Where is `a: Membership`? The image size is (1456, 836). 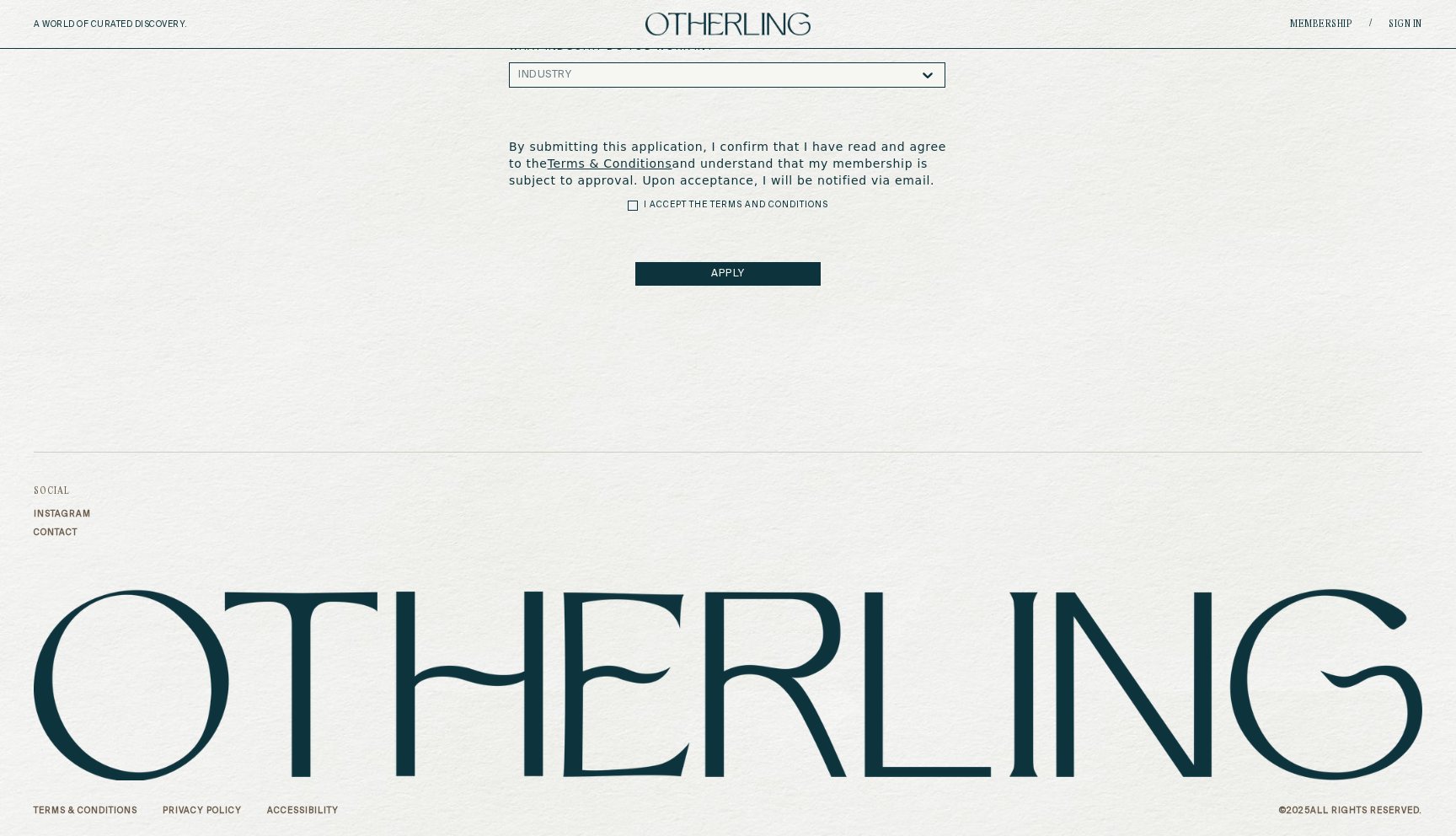 a: Membership is located at coordinates (1321, 24).